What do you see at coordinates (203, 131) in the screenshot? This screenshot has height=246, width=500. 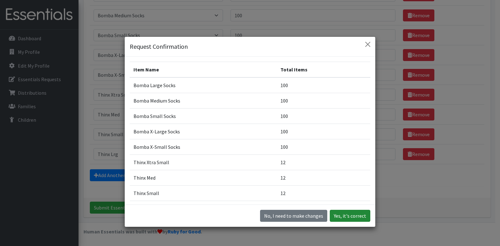 I see `td: Bomba X-Large Socks` at bounding box center [203, 131].